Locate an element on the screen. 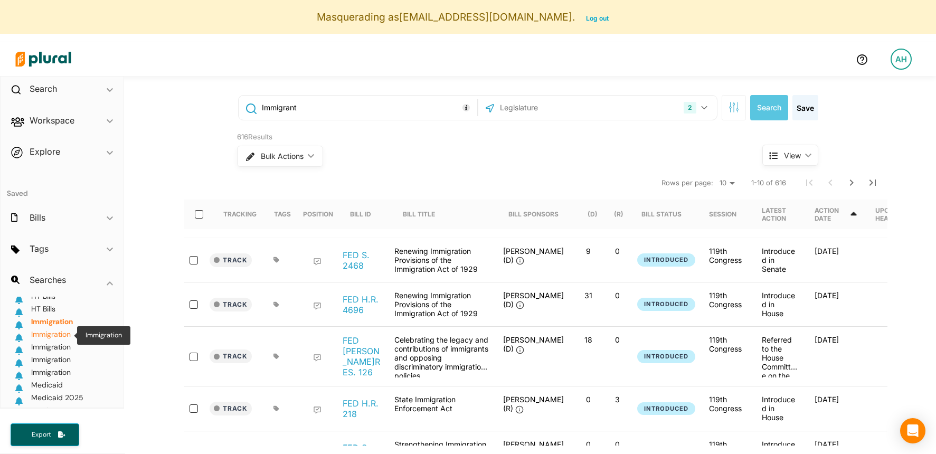  input: select-all-rows is located at coordinates (199, 214).